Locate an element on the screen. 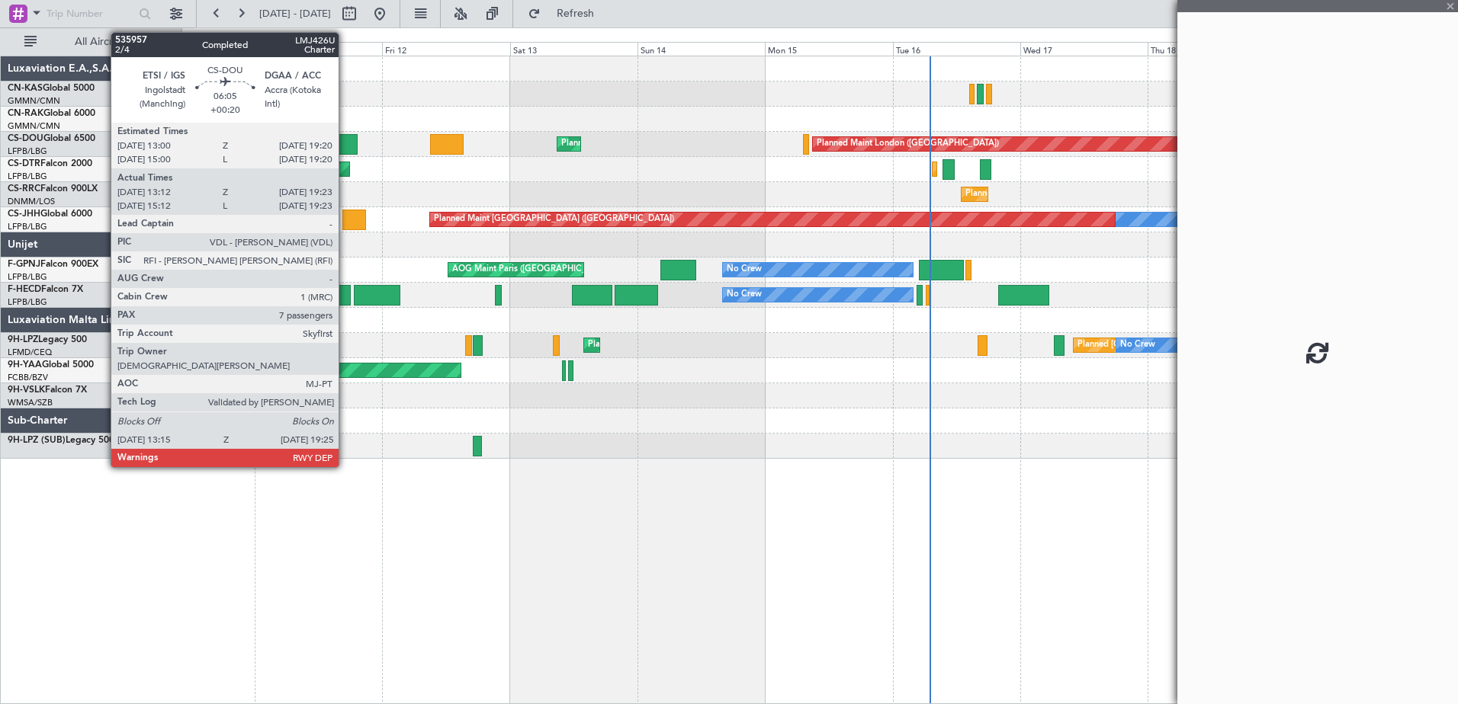 The width and height of the screenshot is (1458, 704). div: Sun 14 is located at coordinates (701, 49).